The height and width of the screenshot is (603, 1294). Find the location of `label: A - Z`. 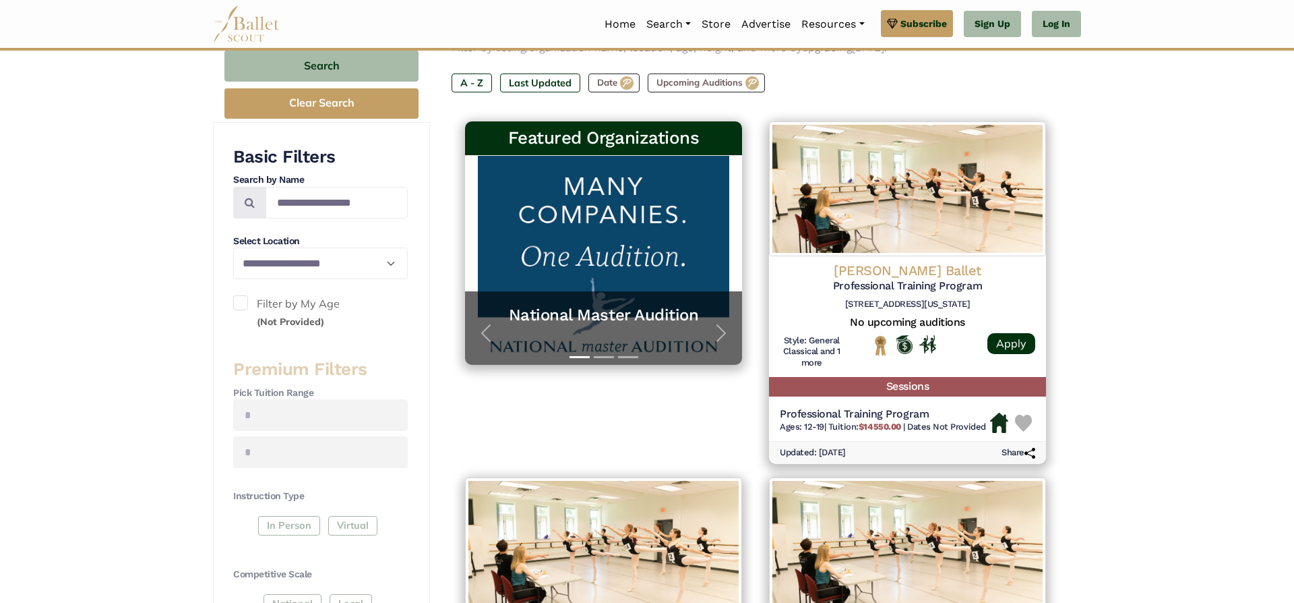

label: A - Z is located at coordinates (472, 83).